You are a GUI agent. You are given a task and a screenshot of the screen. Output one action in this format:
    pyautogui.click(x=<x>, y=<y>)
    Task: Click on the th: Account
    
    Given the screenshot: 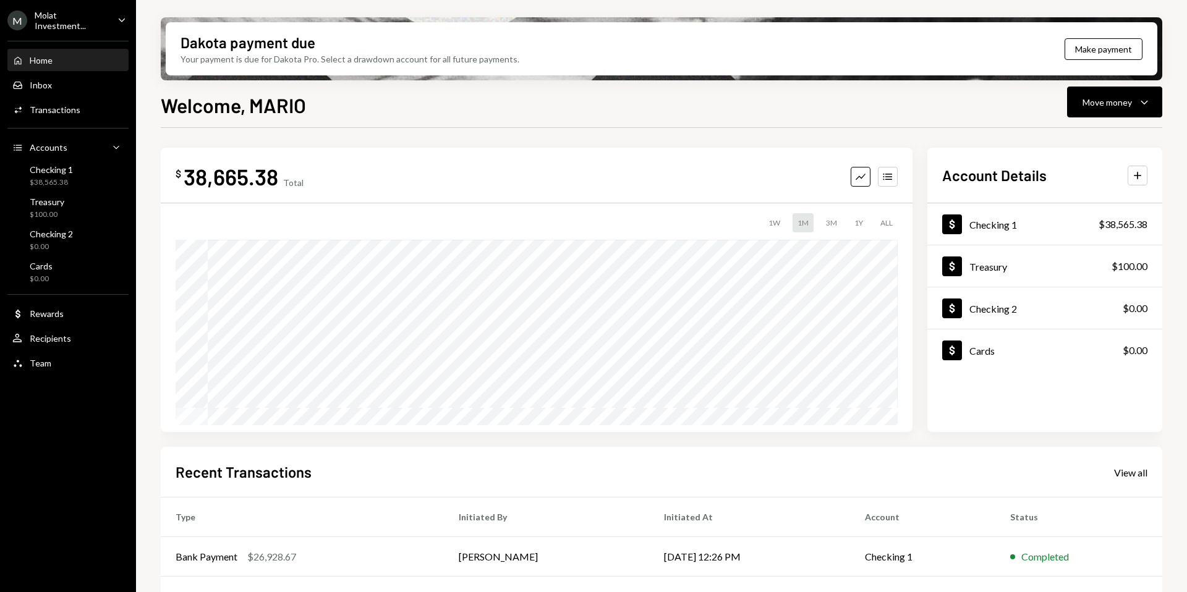 What is the action you would take?
    pyautogui.click(x=923, y=518)
    